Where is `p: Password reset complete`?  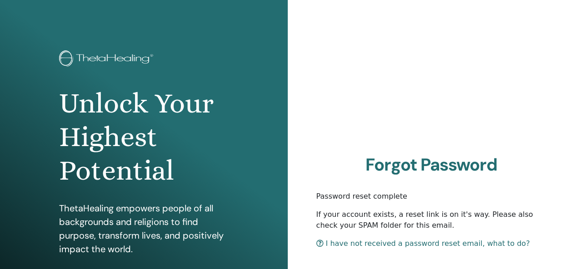 p: Password reset complete is located at coordinates (431, 197).